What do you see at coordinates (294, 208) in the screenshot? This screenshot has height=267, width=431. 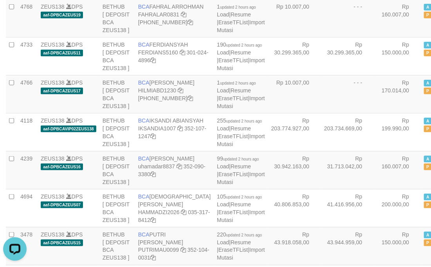 I see `td: Rp 40.806.853,00` at bounding box center [294, 208].